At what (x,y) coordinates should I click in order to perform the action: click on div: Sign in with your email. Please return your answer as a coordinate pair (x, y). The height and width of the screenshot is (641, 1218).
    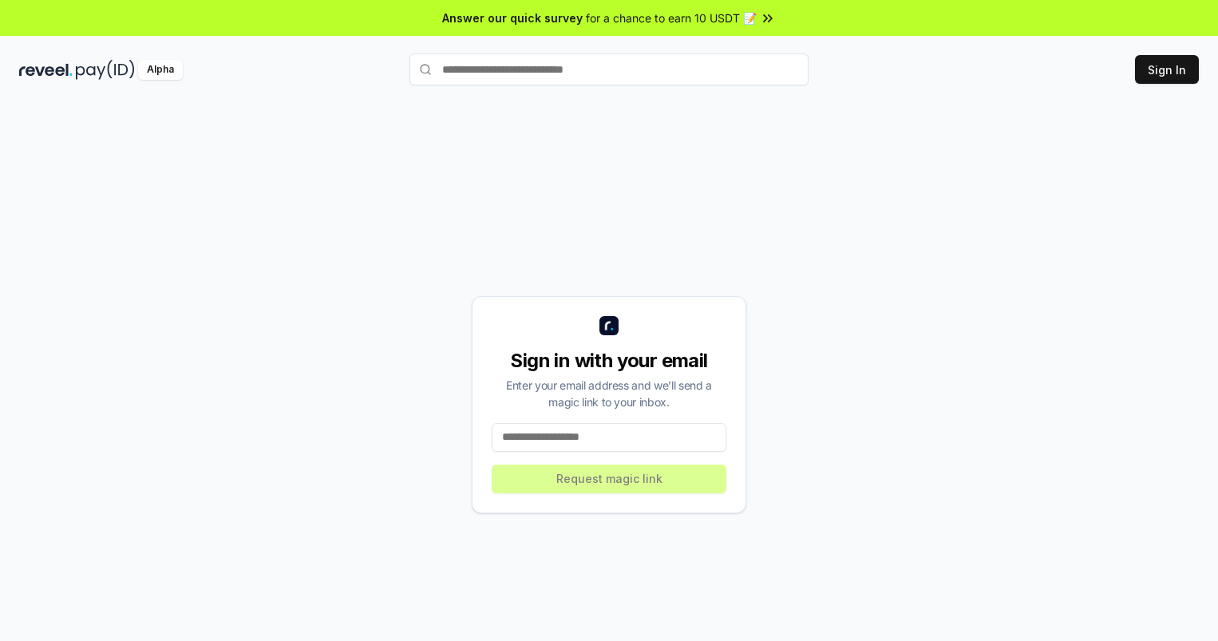
    Looking at the image, I should click on (609, 361).